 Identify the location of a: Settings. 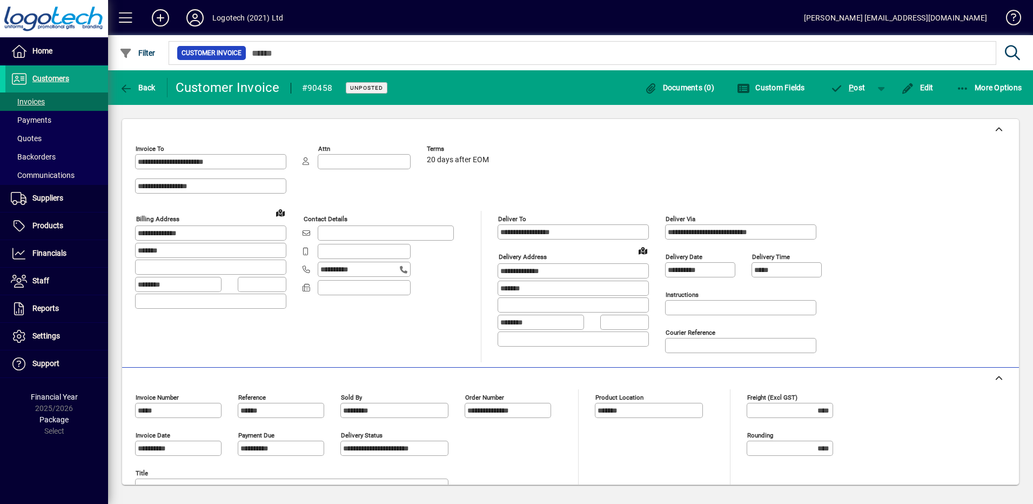
(57, 336).